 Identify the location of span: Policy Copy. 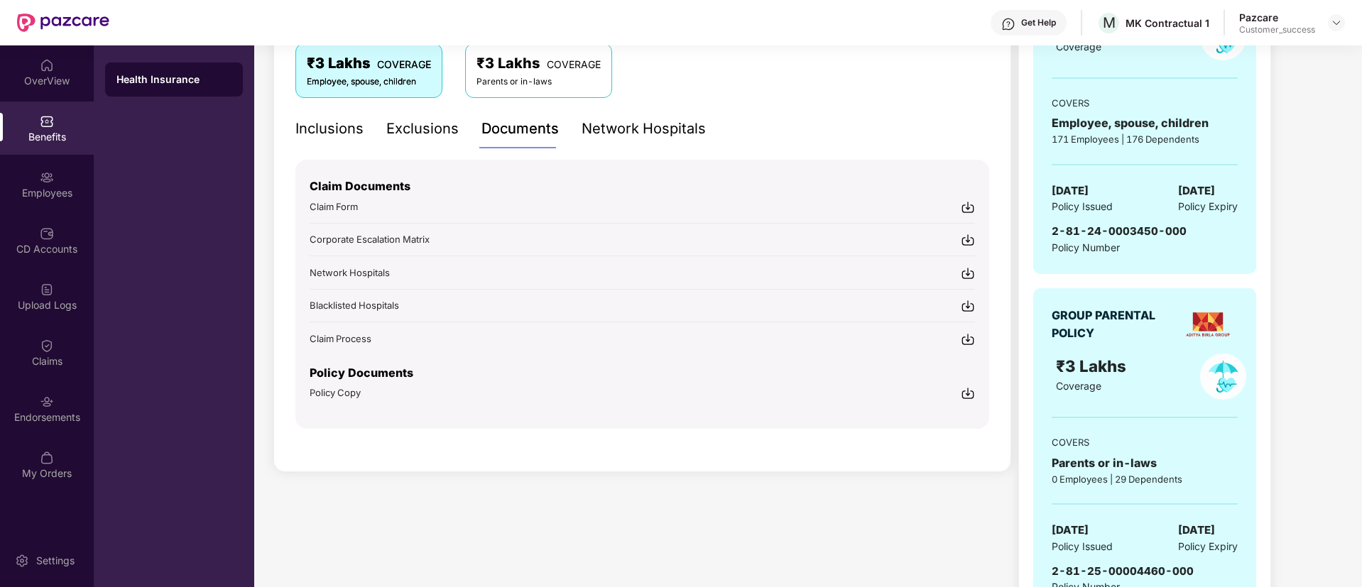
(335, 393).